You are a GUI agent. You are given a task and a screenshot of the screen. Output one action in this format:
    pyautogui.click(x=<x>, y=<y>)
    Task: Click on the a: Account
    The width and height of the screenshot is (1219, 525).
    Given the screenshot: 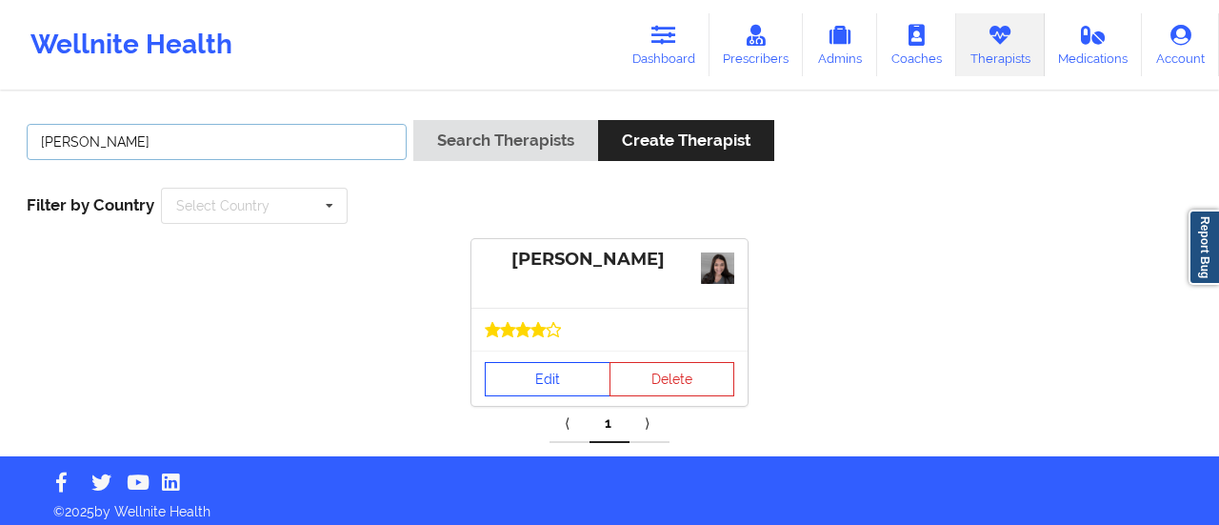 What is the action you would take?
    pyautogui.click(x=1180, y=45)
    